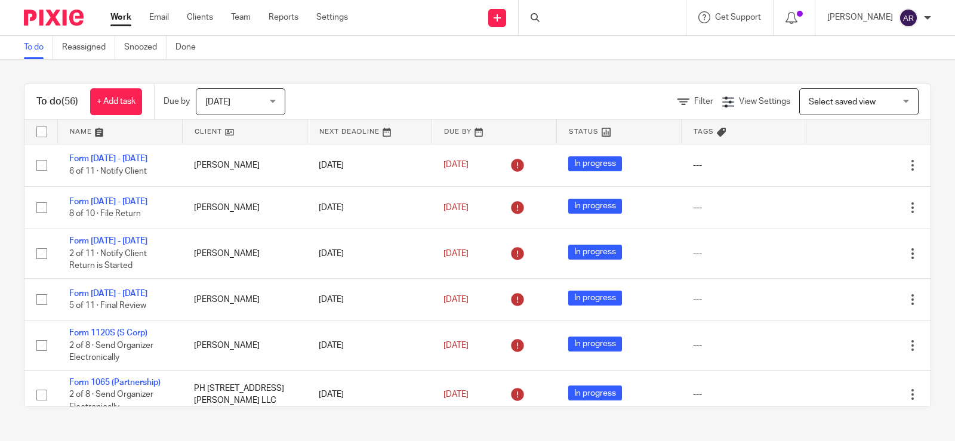  What do you see at coordinates (116, 101) in the screenshot?
I see `a: + Add task` at bounding box center [116, 101].